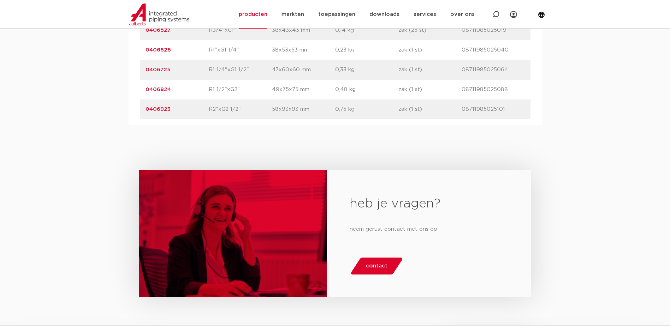 This screenshot has height=326, width=670. I want to click on a: 0406527, so click(158, 30).